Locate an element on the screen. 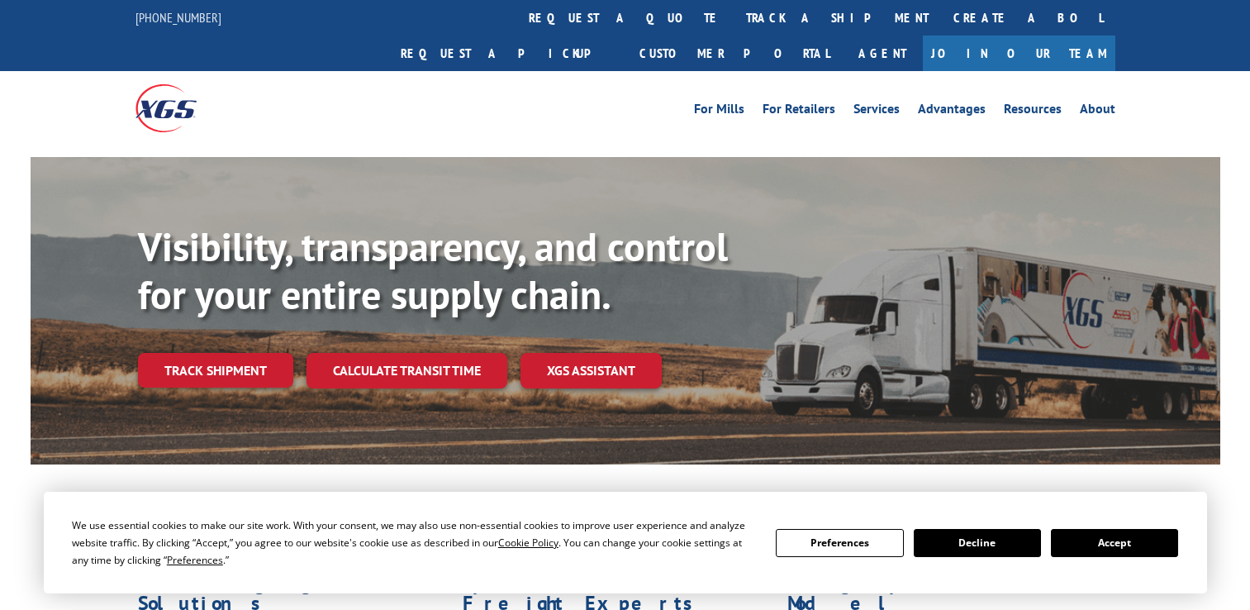 The width and height of the screenshot is (1250, 610). span: Cookie Policy is located at coordinates (528, 542).